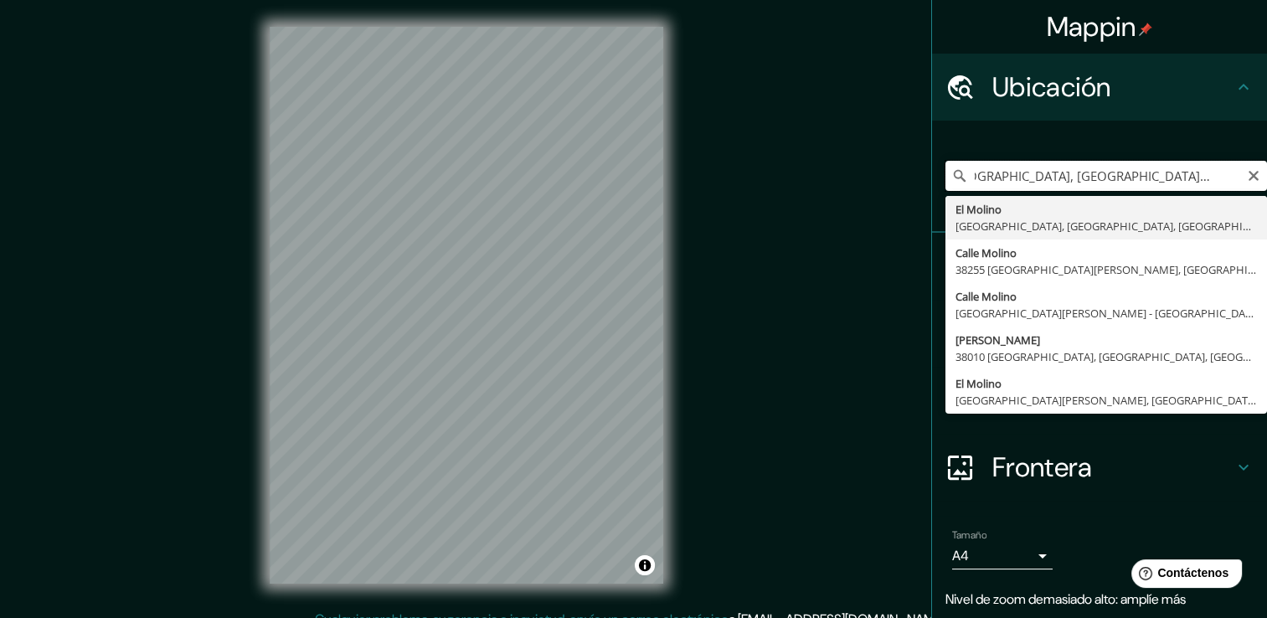 This screenshot has height=618, width=1267. Describe the element at coordinates (1106, 176) in the screenshot. I see `input: Elige tu ciudad o área` at that location.